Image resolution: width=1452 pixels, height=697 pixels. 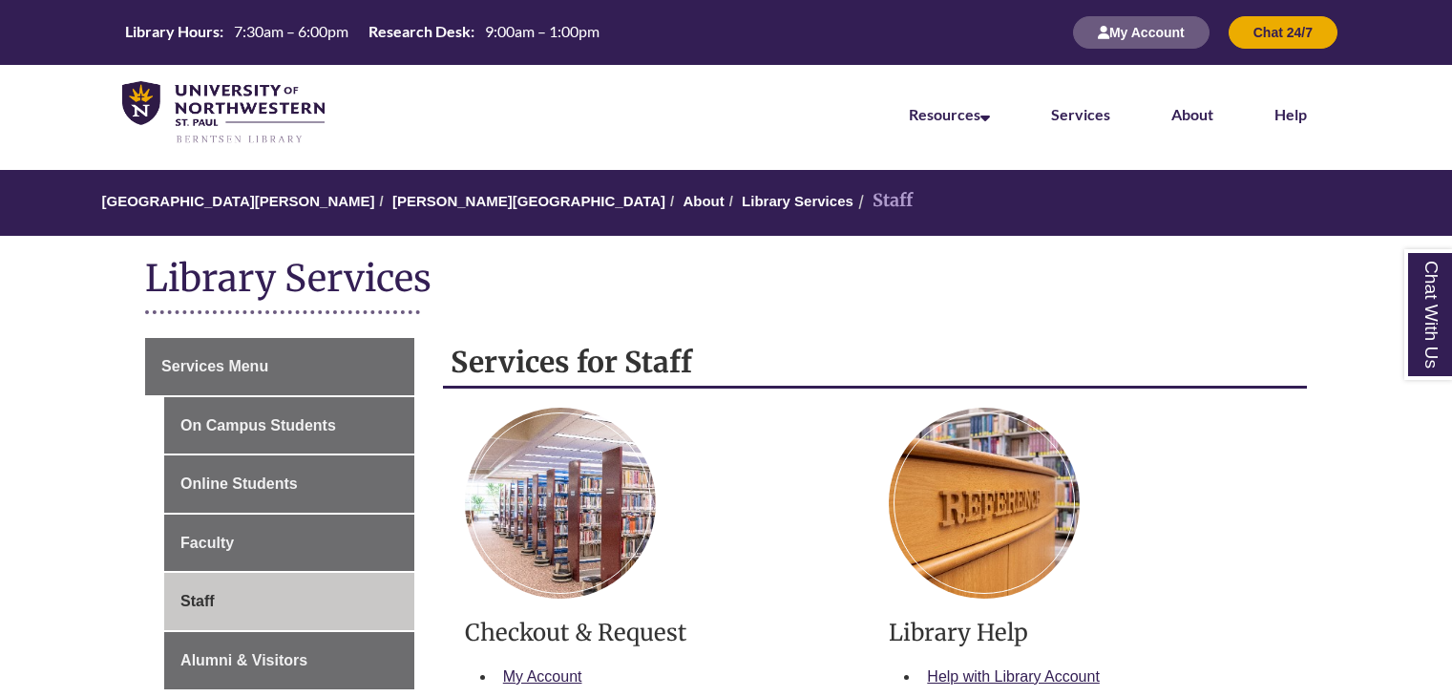 I want to click on h3: Checkout & Request, so click(x=662, y=632).